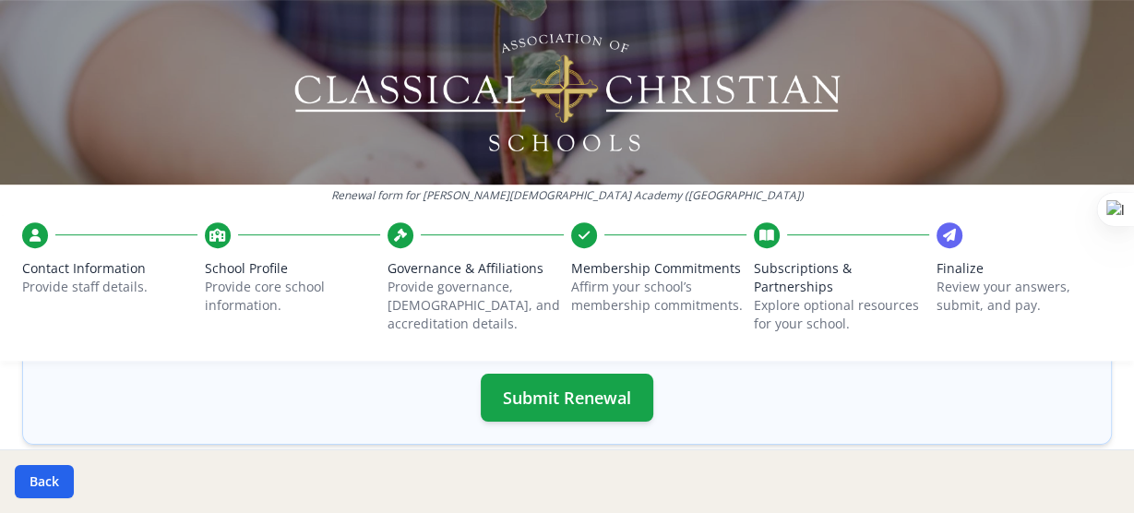  Describe the element at coordinates (292, 268) in the screenshot. I see `span: School Profile` at that location.